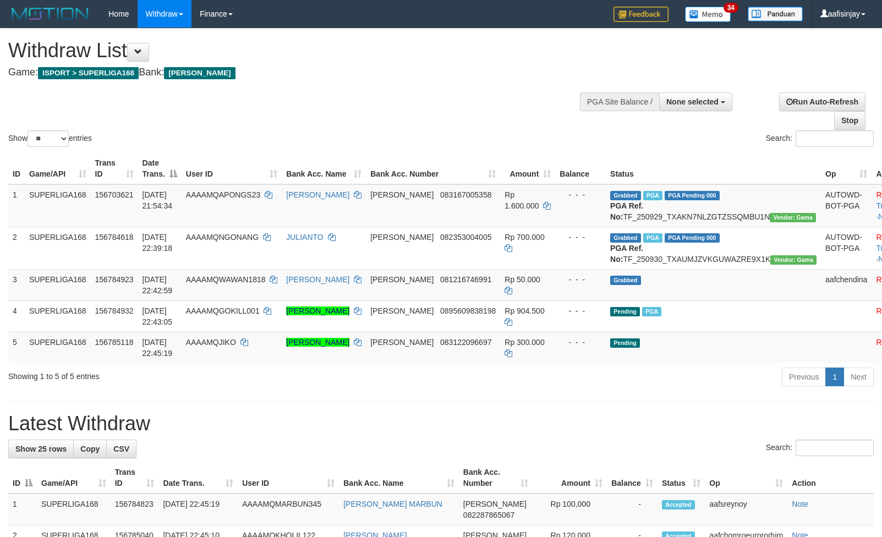 The image size is (882, 537). Describe the element at coordinates (23, 478) in the screenshot. I see `th: ID: activate to sort column descending` at that location.